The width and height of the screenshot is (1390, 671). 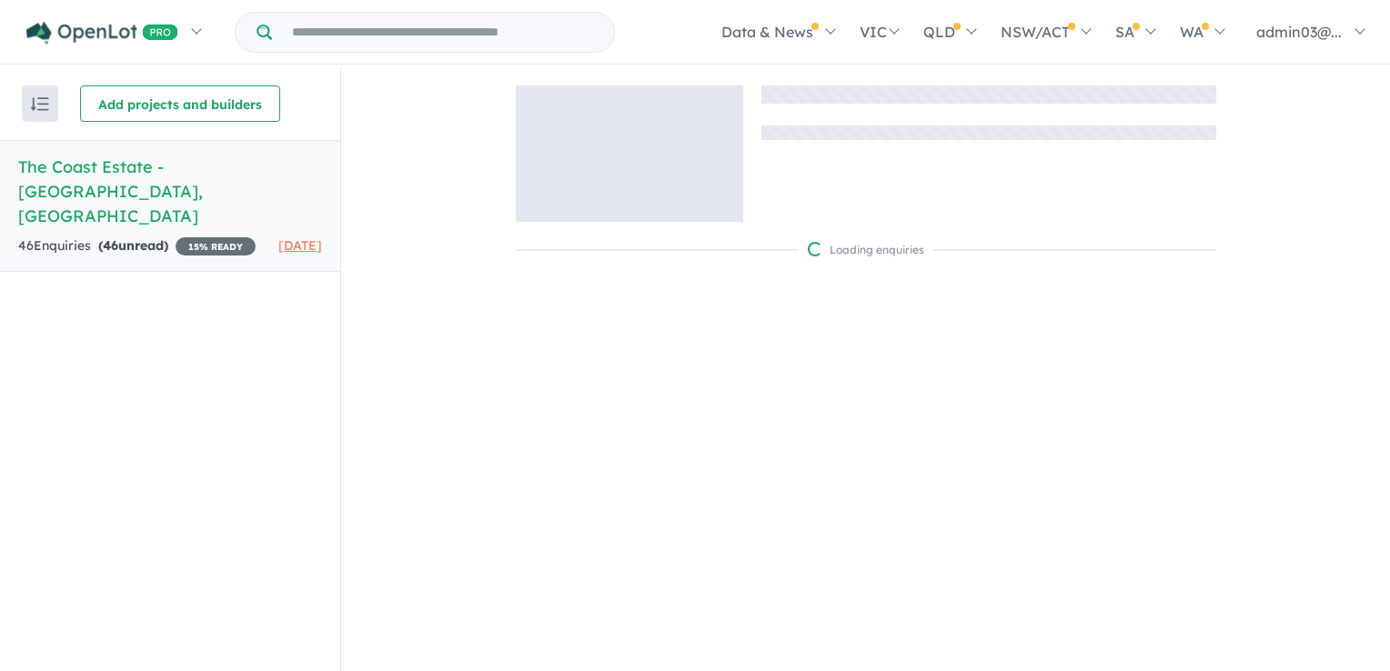 I want to click on img: sort.svg, so click(x=40, y=104).